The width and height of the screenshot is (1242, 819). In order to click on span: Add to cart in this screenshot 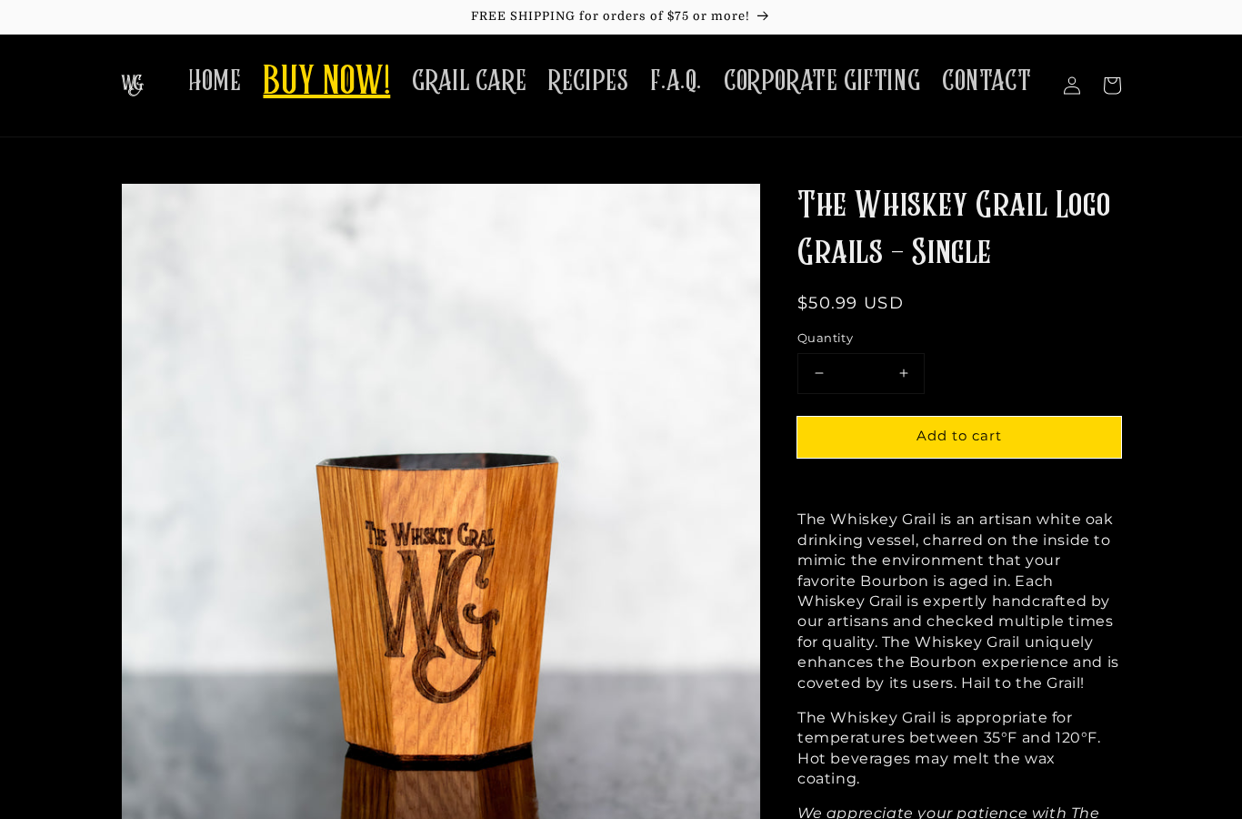, I will do `click(959, 435)`.